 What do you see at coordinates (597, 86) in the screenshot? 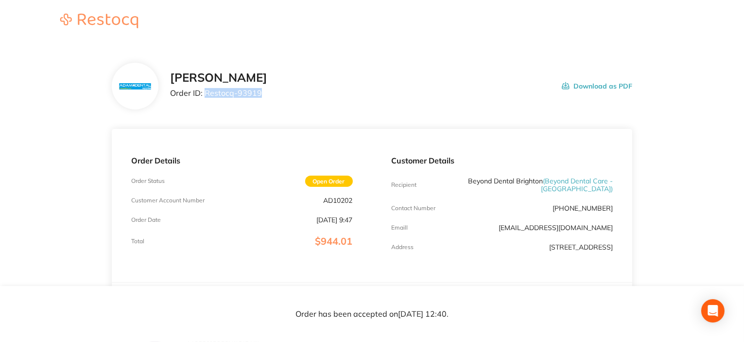
I see `button: Download as PDF` at bounding box center [597, 86].